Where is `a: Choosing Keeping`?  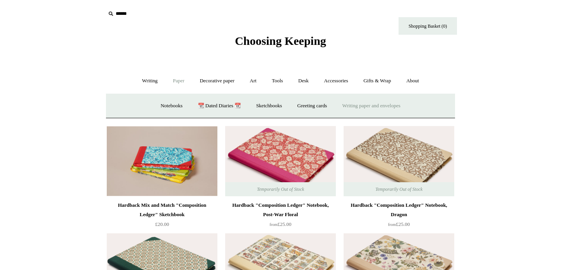 a: Choosing Keeping is located at coordinates (281, 43).